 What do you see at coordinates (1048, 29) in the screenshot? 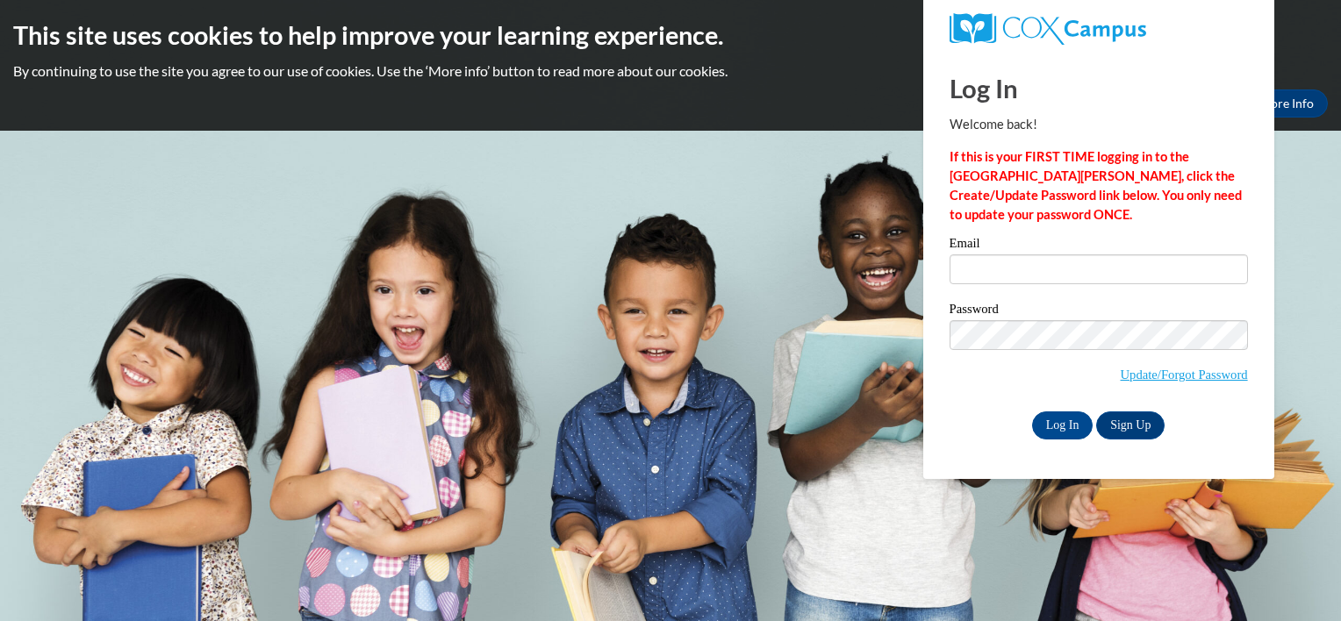
I see `img: COX Campus` at bounding box center [1048, 29].